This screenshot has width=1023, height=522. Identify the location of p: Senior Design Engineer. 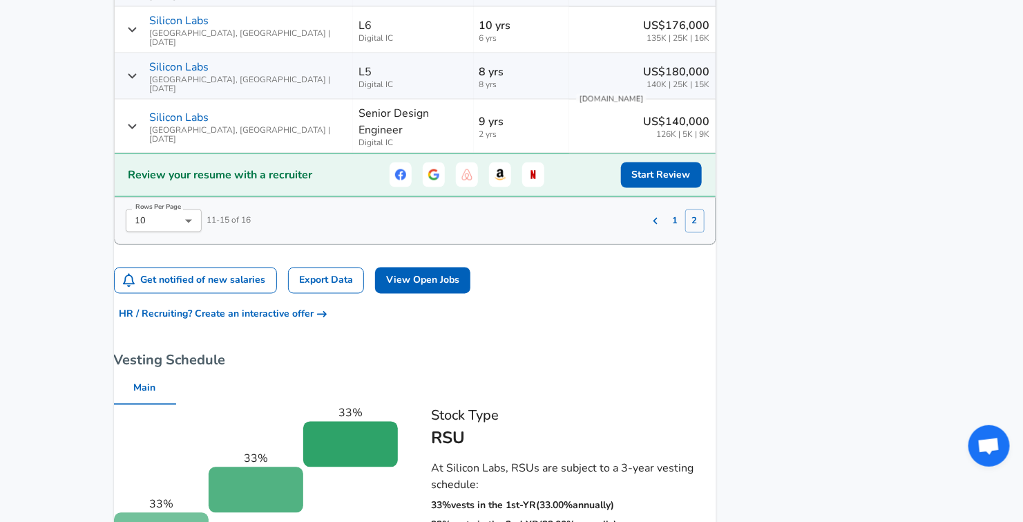
(413, 122).